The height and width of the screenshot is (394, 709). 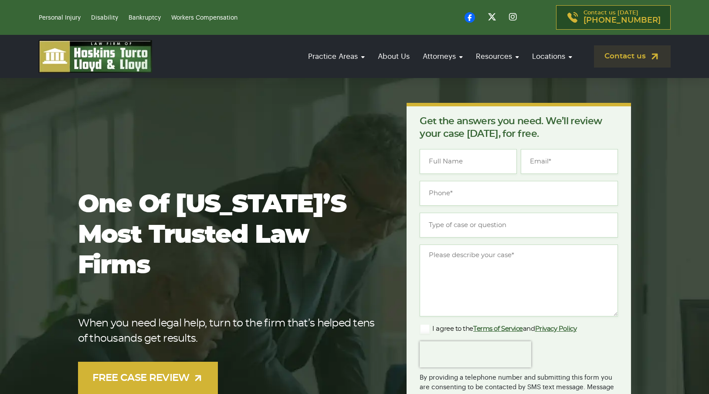 What do you see at coordinates (498, 329) in the screenshot?
I see `label: I agree to the and` at bounding box center [498, 329].